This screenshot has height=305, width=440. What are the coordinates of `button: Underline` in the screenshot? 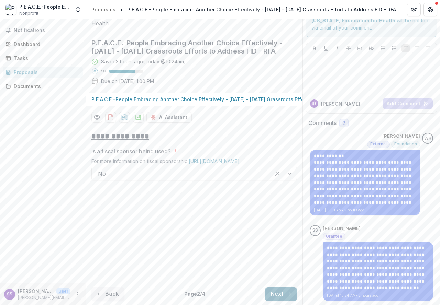 It's located at (326, 48).